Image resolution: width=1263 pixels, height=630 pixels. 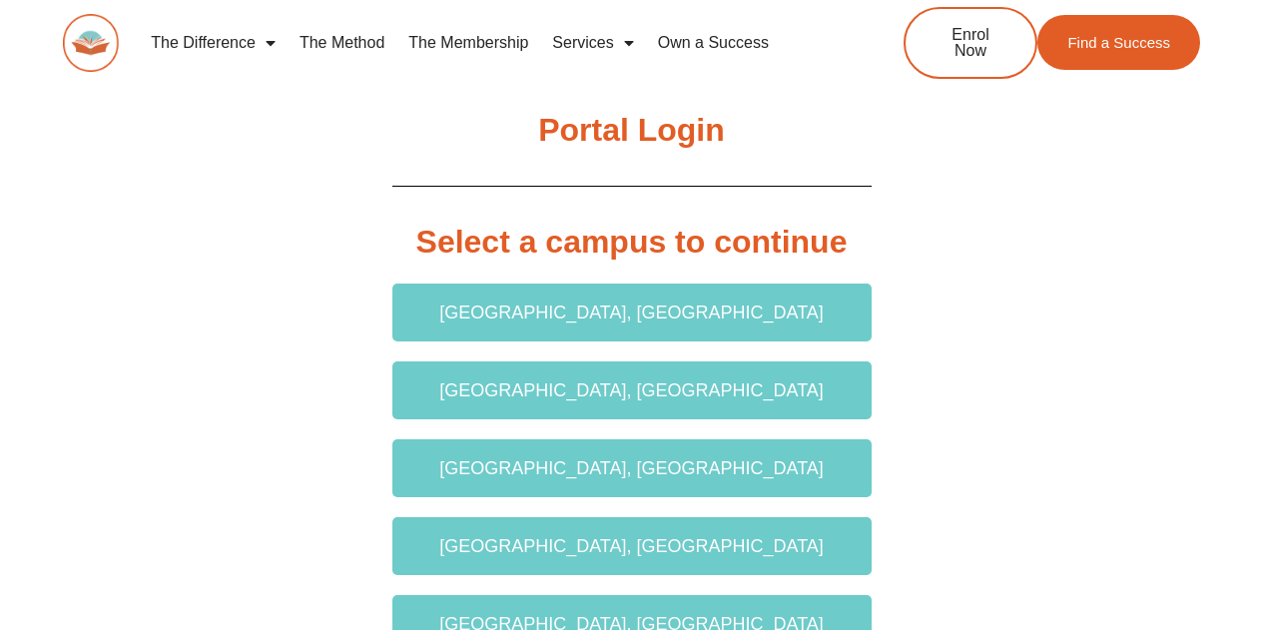 What do you see at coordinates (592, 43) in the screenshot?
I see `a: Services` at bounding box center [592, 43].